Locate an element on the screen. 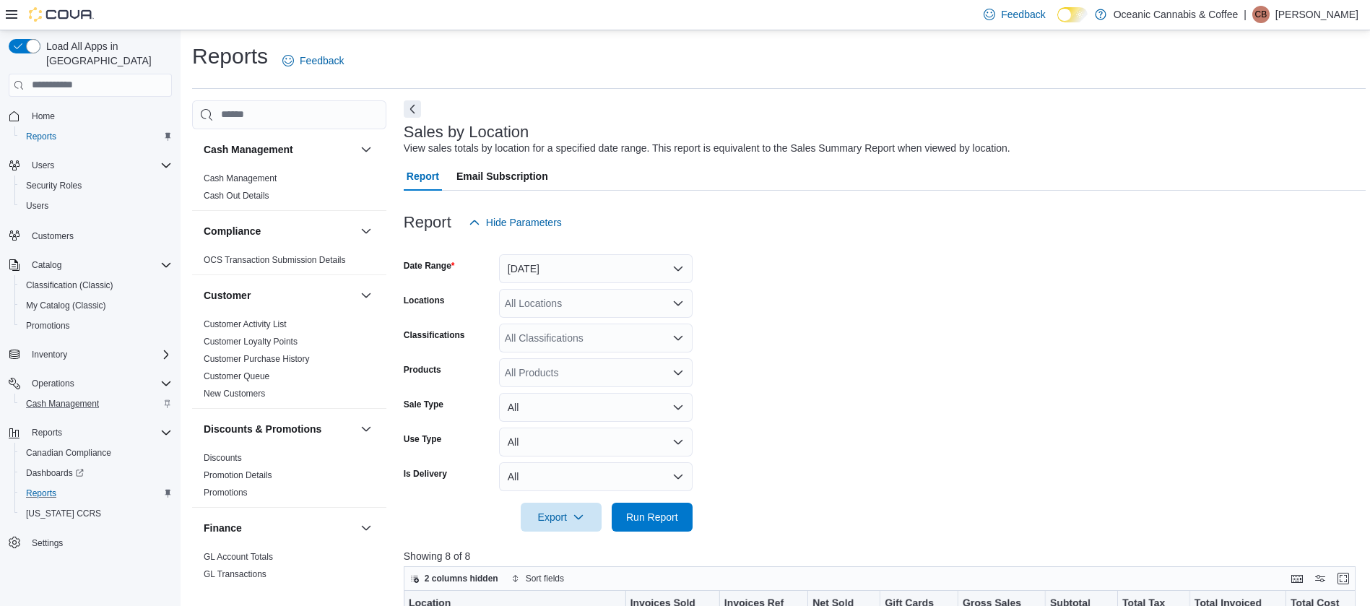 The width and height of the screenshot is (1370, 606). span: GL Account Totals is located at coordinates (238, 557).